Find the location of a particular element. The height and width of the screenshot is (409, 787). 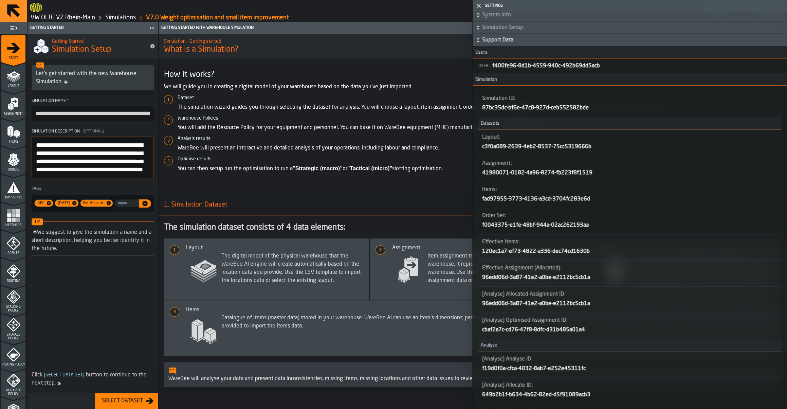

h6: Dataset is located at coordinates (479, 98).